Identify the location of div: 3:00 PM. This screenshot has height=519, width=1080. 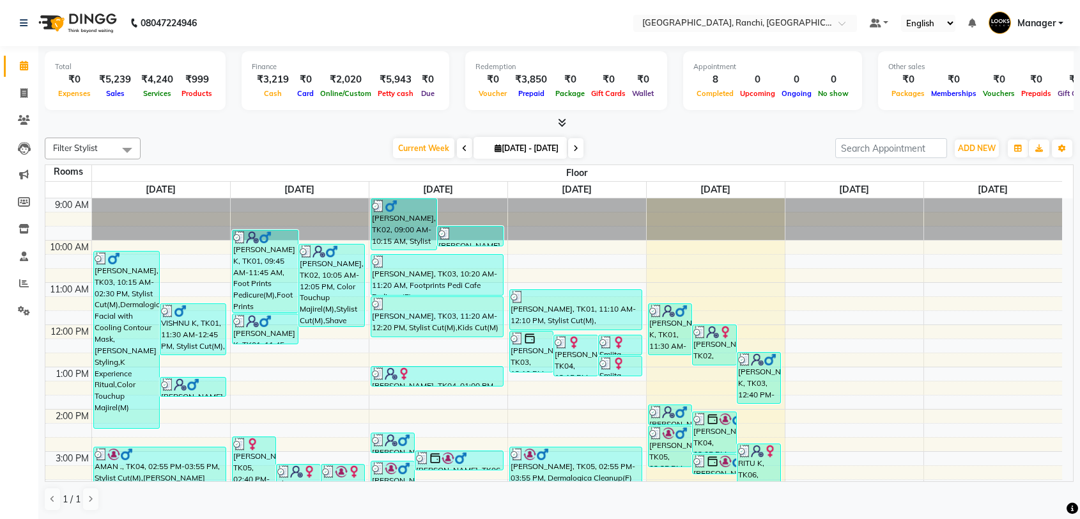
(72, 458).